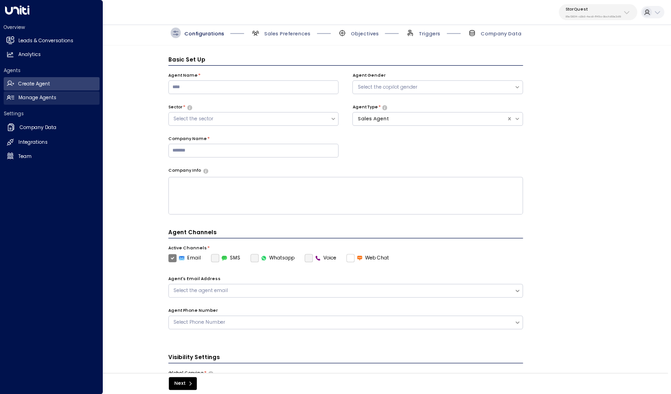 This screenshot has width=671, height=394. Describe the element at coordinates (320, 258) in the screenshot. I see `label: Voice` at that location.